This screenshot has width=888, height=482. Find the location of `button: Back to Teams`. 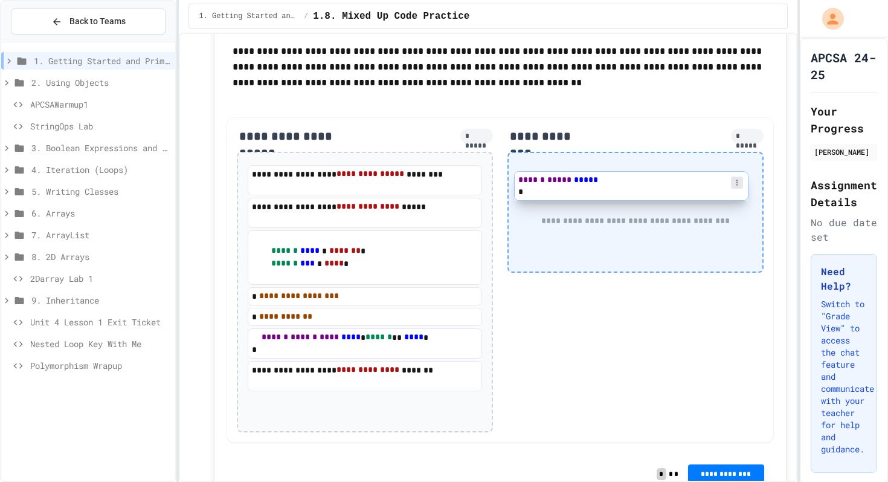

button: Back to Teams is located at coordinates (88, 21).